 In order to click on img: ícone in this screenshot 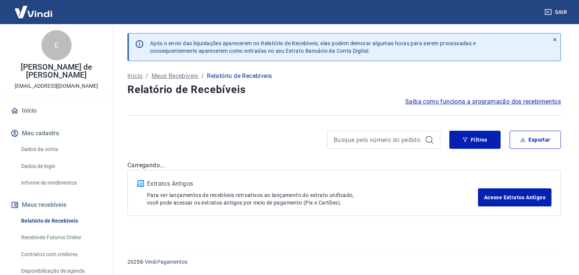, I will do `click(140, 184)`.